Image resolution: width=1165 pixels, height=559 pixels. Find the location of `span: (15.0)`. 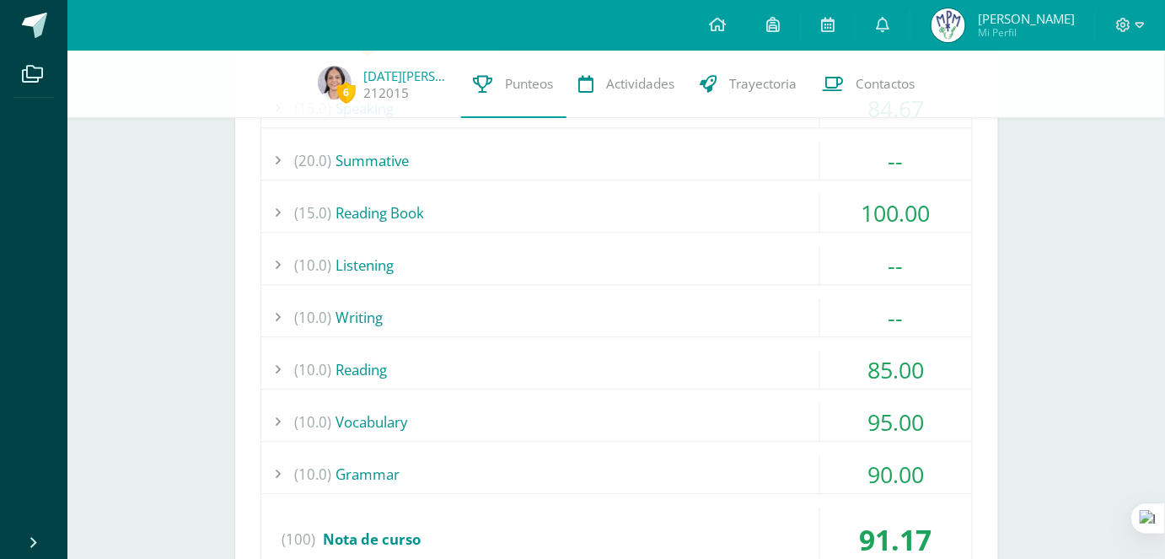

span: (15.0) is located at coordinates (314, 212).